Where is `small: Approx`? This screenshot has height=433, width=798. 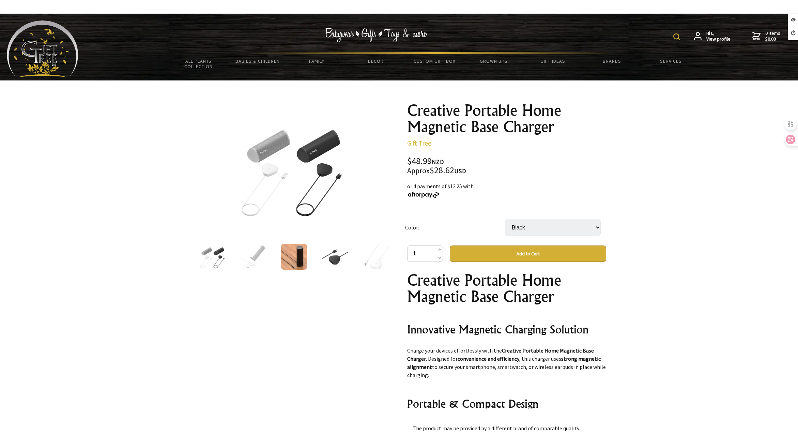
small: Approx is located at coordinates (418, 170).